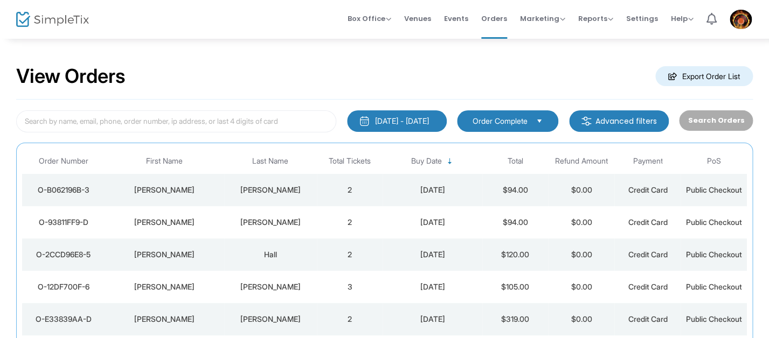 The image size is (769, 338). Describe the element at coordinates (714, 161) in the screenshot. I see `span: PoS` at that location.